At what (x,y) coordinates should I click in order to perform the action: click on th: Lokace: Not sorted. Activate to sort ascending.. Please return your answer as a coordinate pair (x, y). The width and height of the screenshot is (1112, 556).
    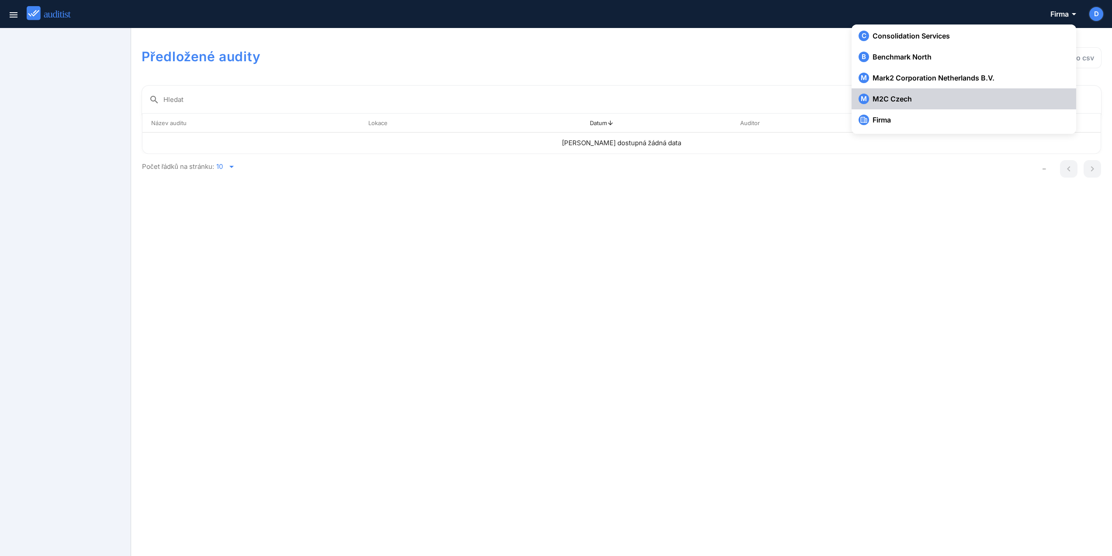
    Looking at the image, I should click on (439, 123).